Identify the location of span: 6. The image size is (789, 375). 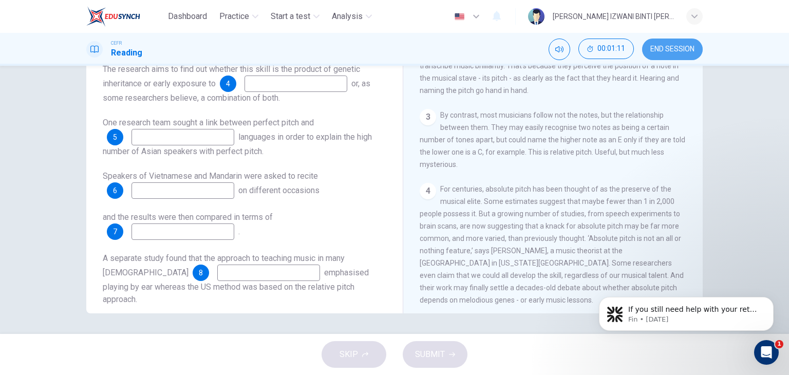
(115, 191).